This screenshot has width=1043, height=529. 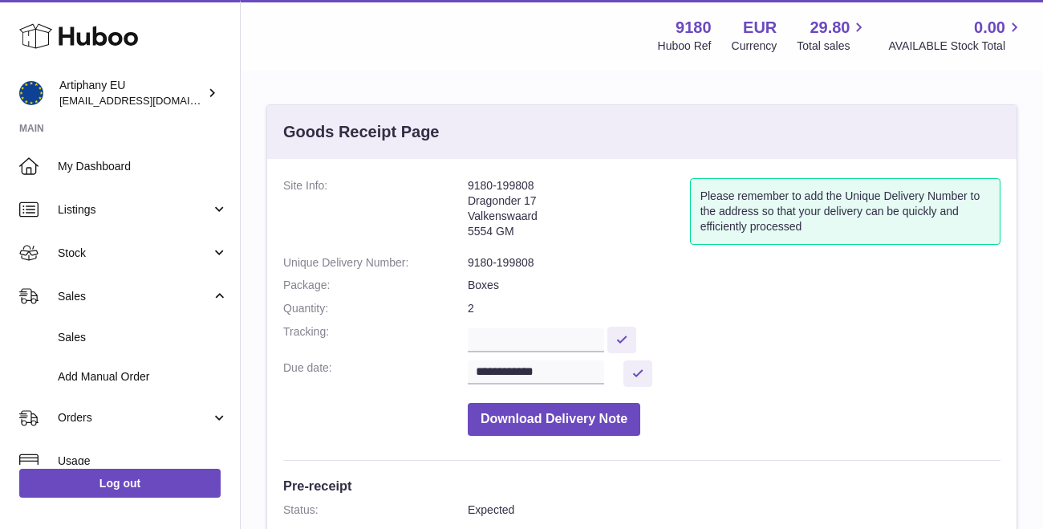 I want to click on dt: Package:, so click(x=376, y=285).